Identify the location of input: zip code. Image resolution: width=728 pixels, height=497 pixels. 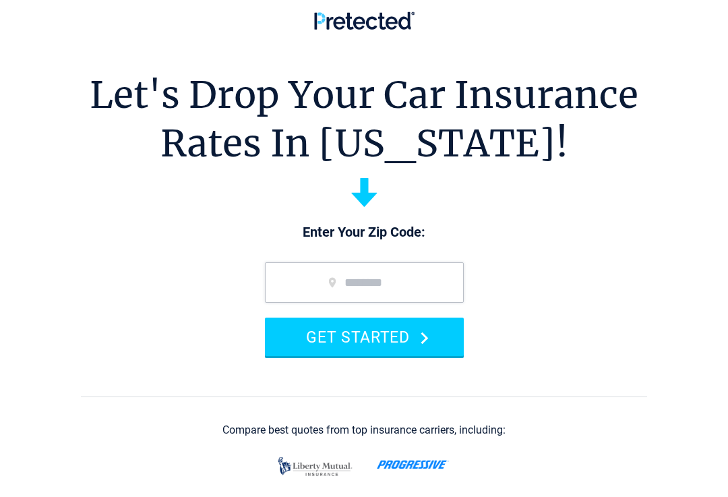
(364, 282).